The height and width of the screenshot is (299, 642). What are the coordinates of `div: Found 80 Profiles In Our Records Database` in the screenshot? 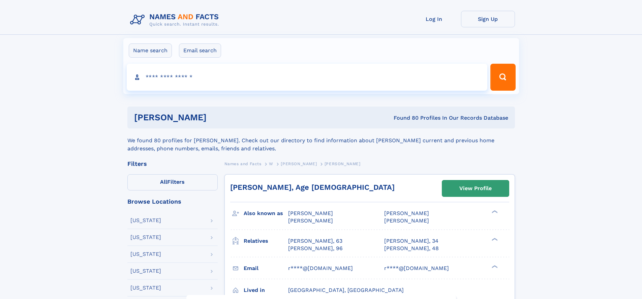 It's located at (404, 118).